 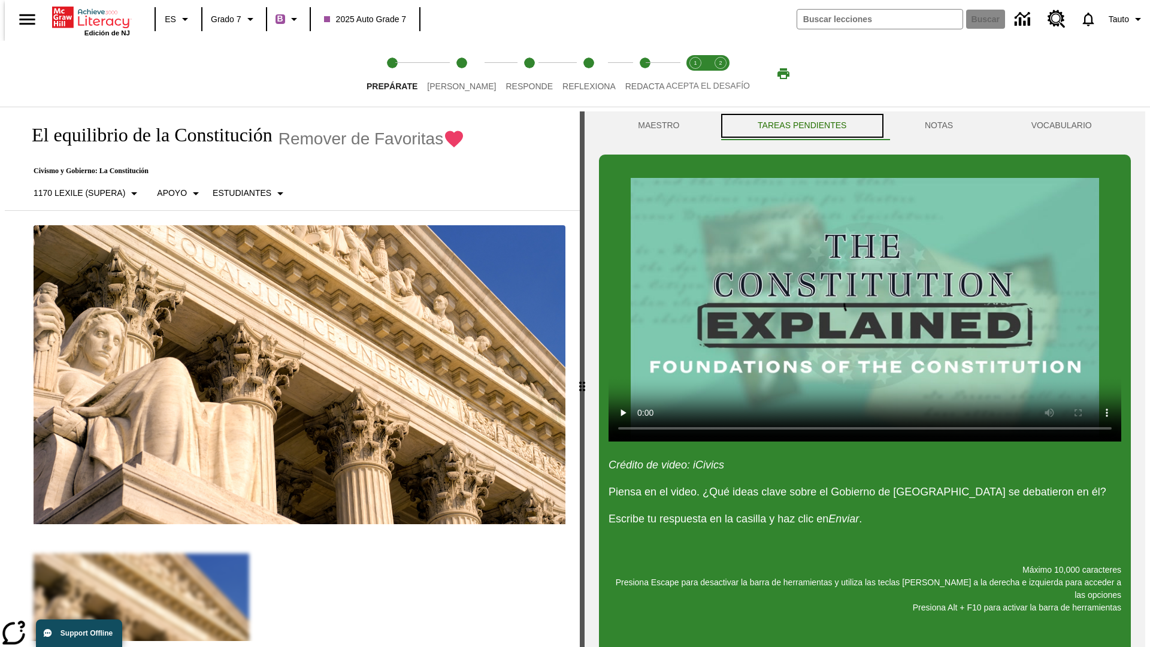 What do you see at coordinates (529, 74) in the screenshot?
I see `button: Responde step 3 of 5` at bounding box center [529, 74].